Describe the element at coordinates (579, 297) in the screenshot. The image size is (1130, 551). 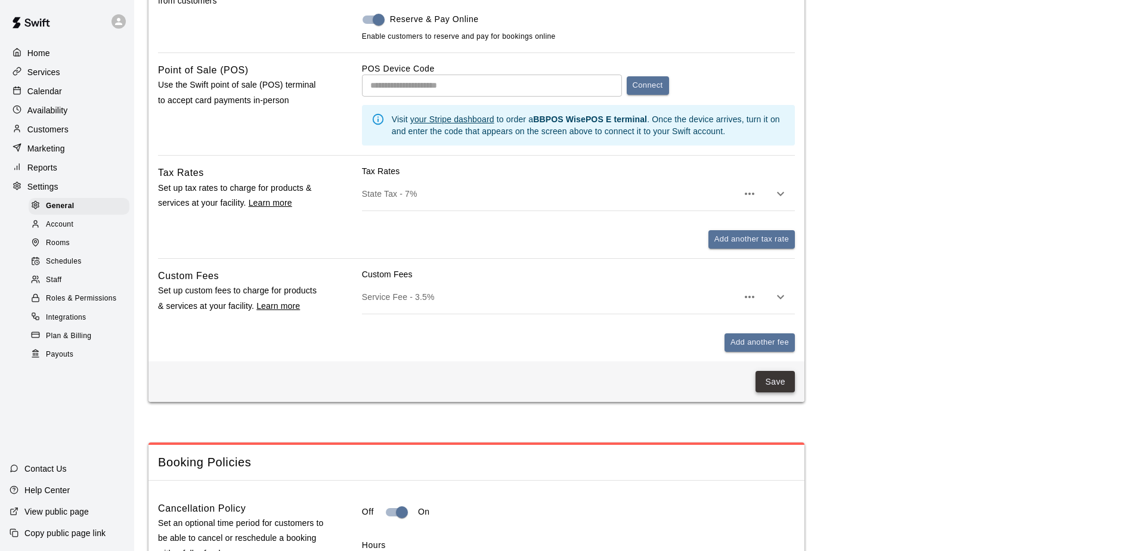
I see `div: Service Fee - 3.5%` at that location.